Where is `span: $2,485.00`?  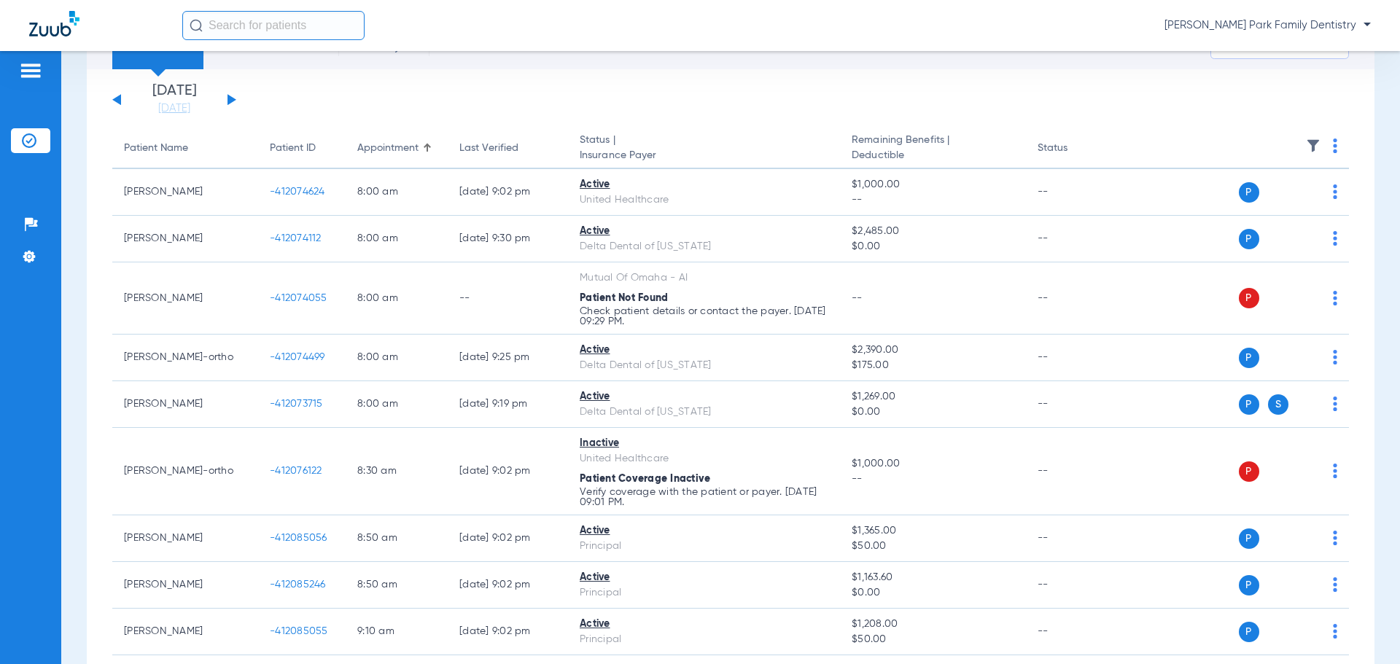 span: $2,485.00 is located at coordinates (933, 231).